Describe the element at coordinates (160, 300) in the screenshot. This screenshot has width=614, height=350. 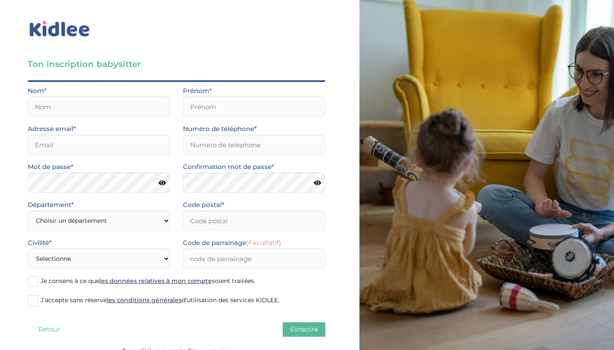
I see `span: J’accepte sans réserve d’utilisation des services KIDLEE.` at that location.